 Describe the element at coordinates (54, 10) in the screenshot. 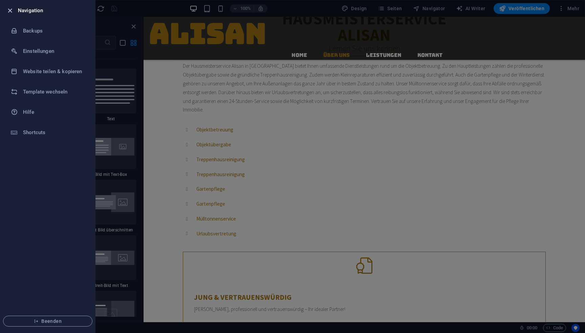

I see `h6: Navigation` at that location.